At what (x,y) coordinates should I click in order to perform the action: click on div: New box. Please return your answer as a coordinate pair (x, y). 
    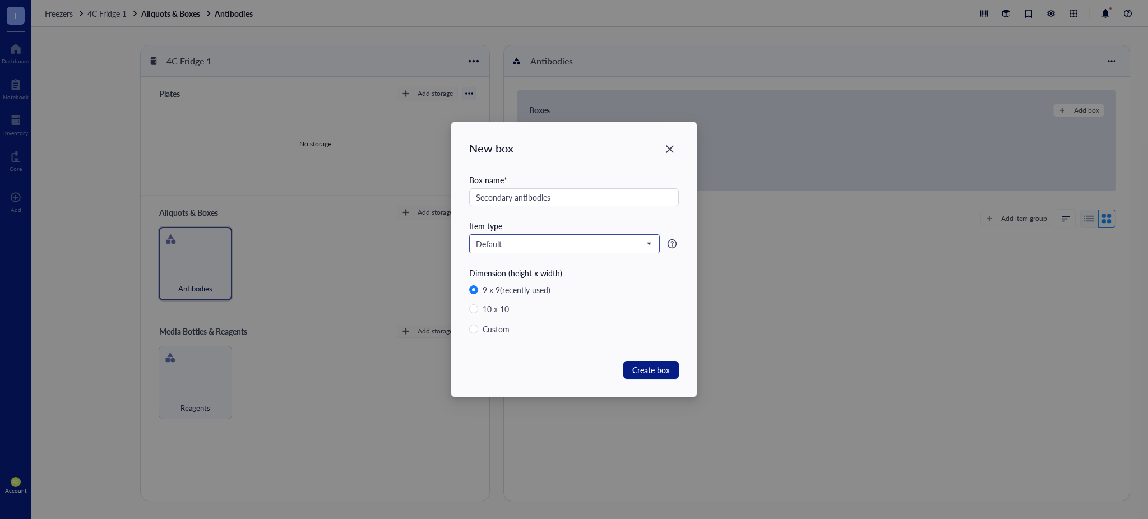
    Looking at the image, I should click on (491, 148).